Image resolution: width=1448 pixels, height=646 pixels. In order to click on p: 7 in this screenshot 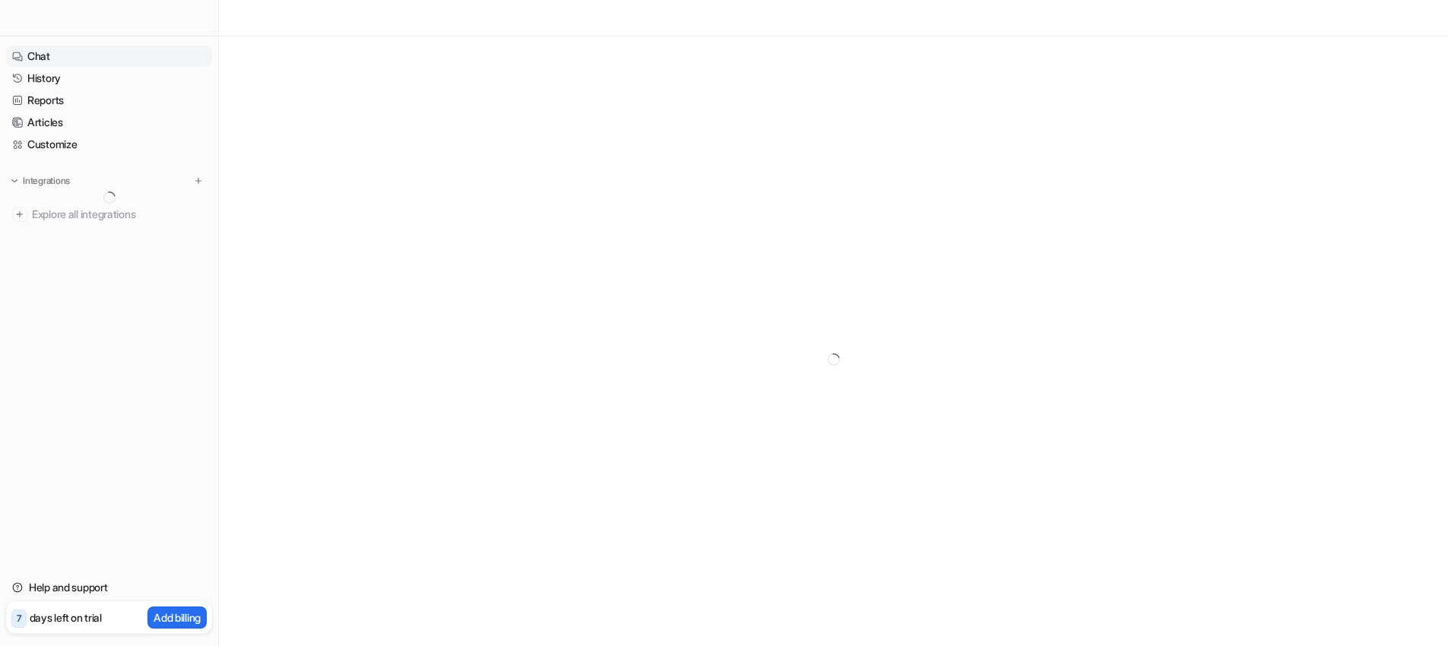, I will do `click(19, 619)`.